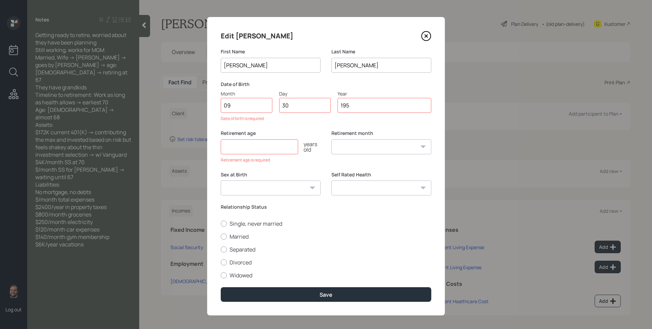 This screenshot has height=329, width=652. I want to click on label: Retirement month, so click(381, 133).